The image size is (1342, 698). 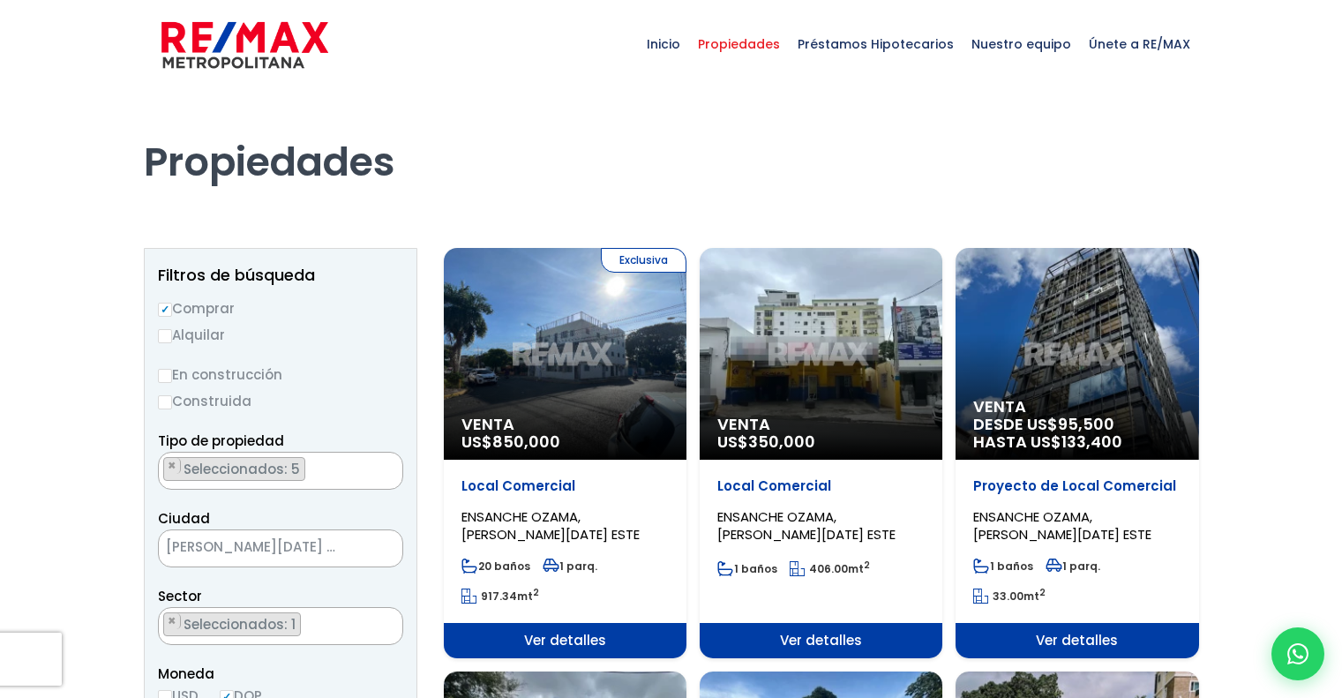 What do you see at coordinates (526, 441) in the screenshot?
I see `span: 850,000` at bounding box center [526, 441].